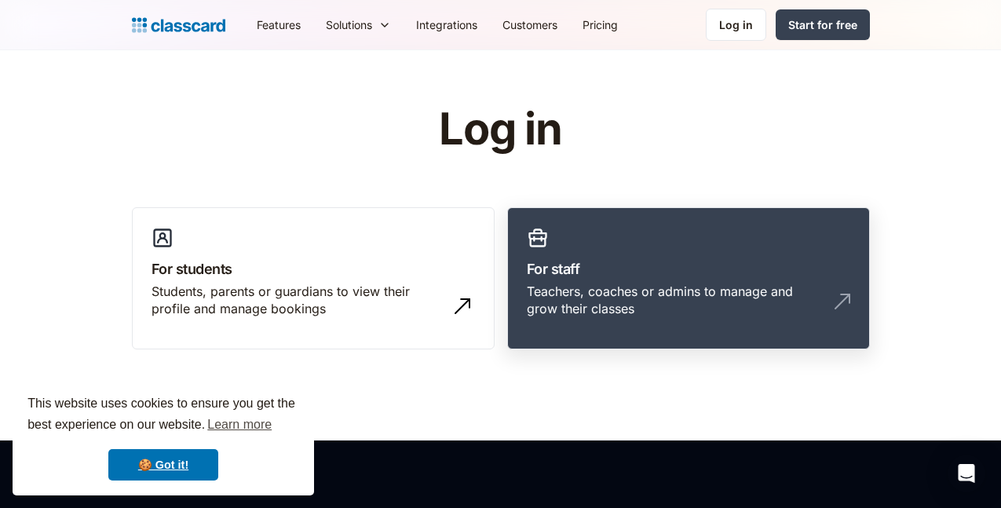 The height and width of the screenshot is (508, 1001). What do you see at coordinates (163, 465) in the screenshot?
I see `a: dismiss cookie message` at bounding box center [163, 465].